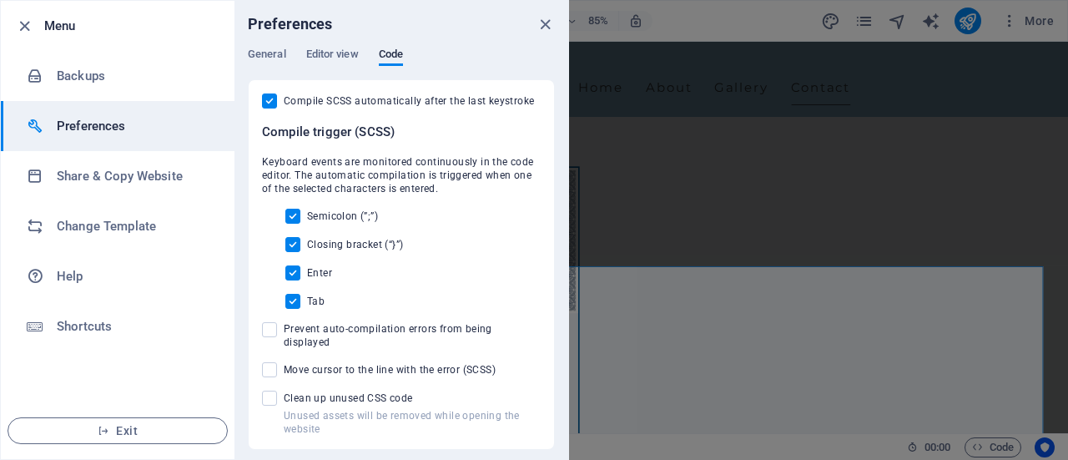 The height and width of the screenshot is (460, 1068). What do you see at coordinates (390, 370) in the screenshot?
I see `span: Move cursor to the line with the error (SCSS)` at bounding box center [390, 370].